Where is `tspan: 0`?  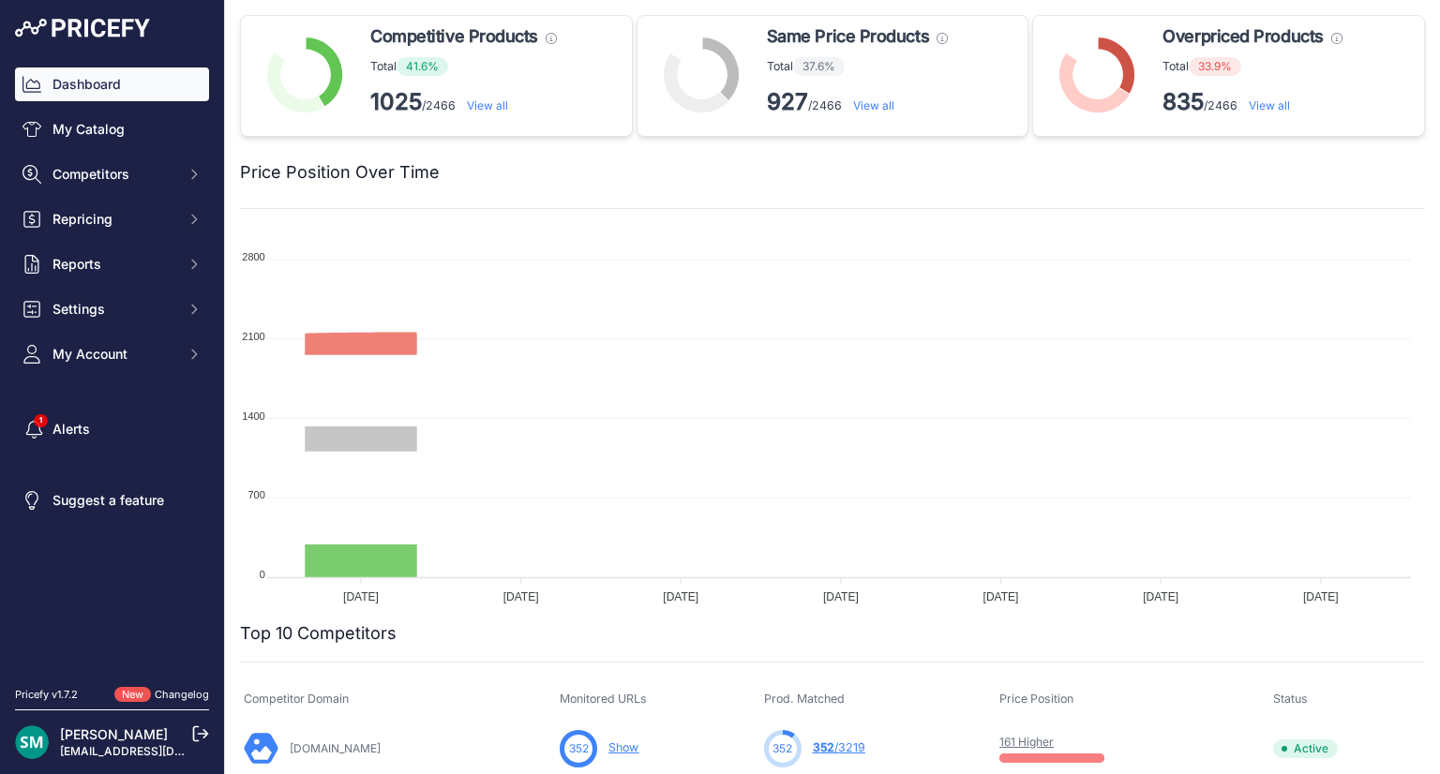
tspan: 0 is located at coordinates (263, 575).